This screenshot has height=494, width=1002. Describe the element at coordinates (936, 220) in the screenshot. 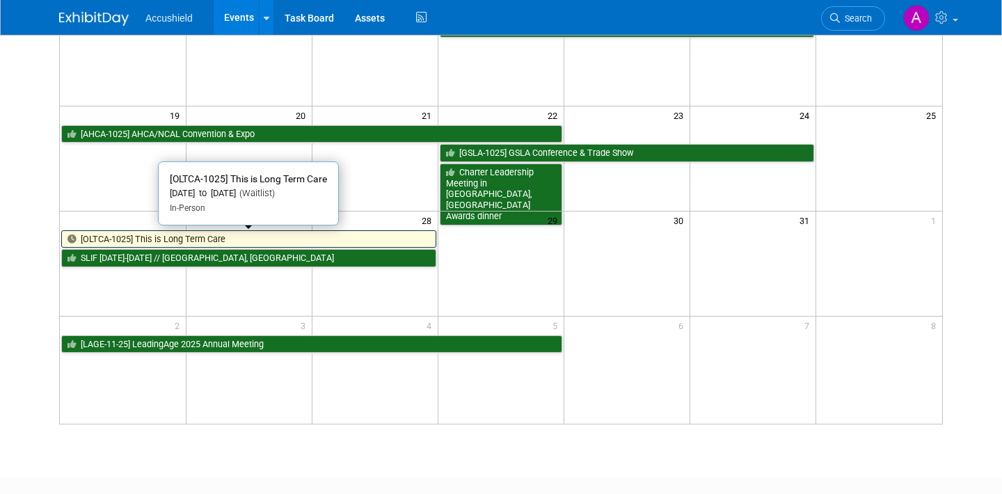

I see `span: 1` at that location.